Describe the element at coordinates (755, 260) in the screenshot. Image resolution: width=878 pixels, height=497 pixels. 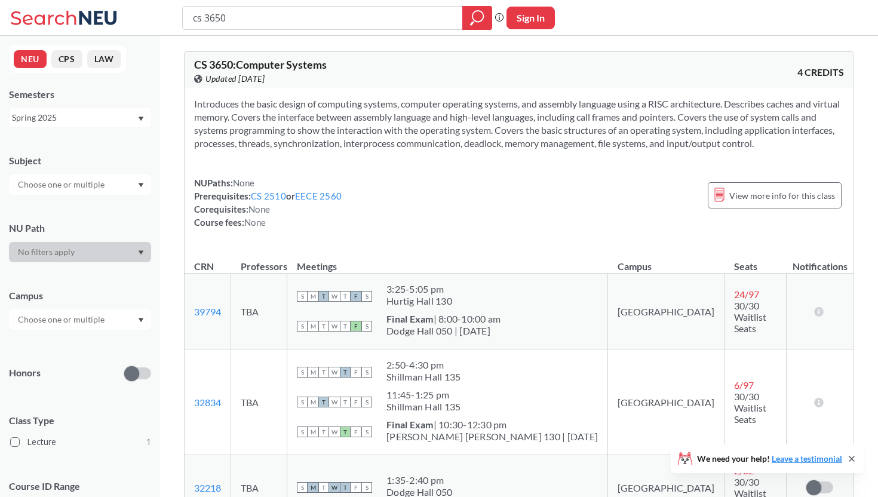
I see `th: Seats` at that location.